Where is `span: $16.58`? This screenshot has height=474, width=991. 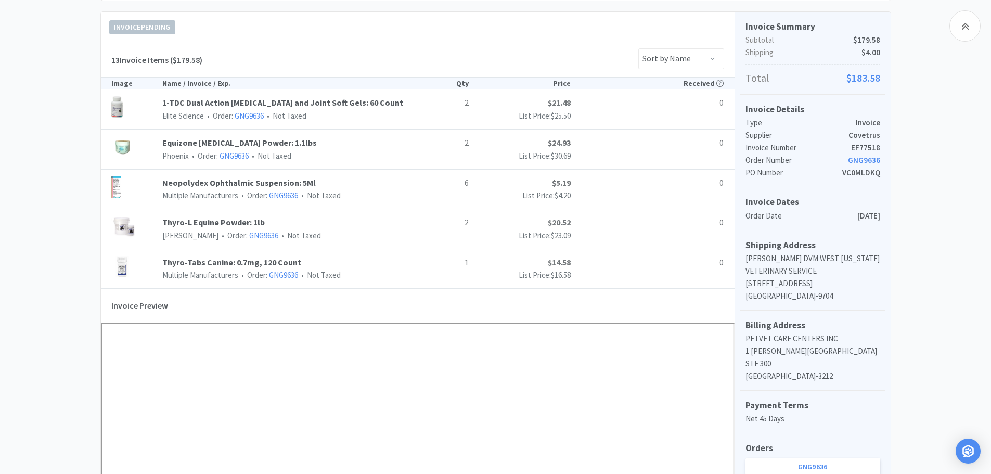 span: $16.58 is located at coordinates (561, 275).